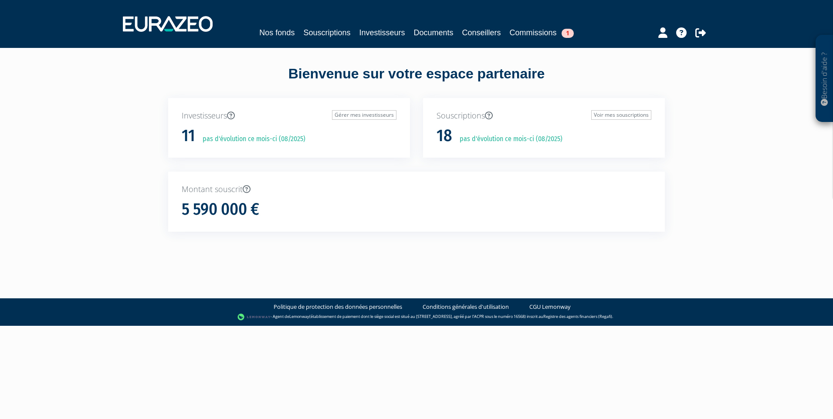 Image resolution: width=833 pixels, height=419 pixels. I want to click on a: Conditions générales d'utilisation, so click(466, 307).